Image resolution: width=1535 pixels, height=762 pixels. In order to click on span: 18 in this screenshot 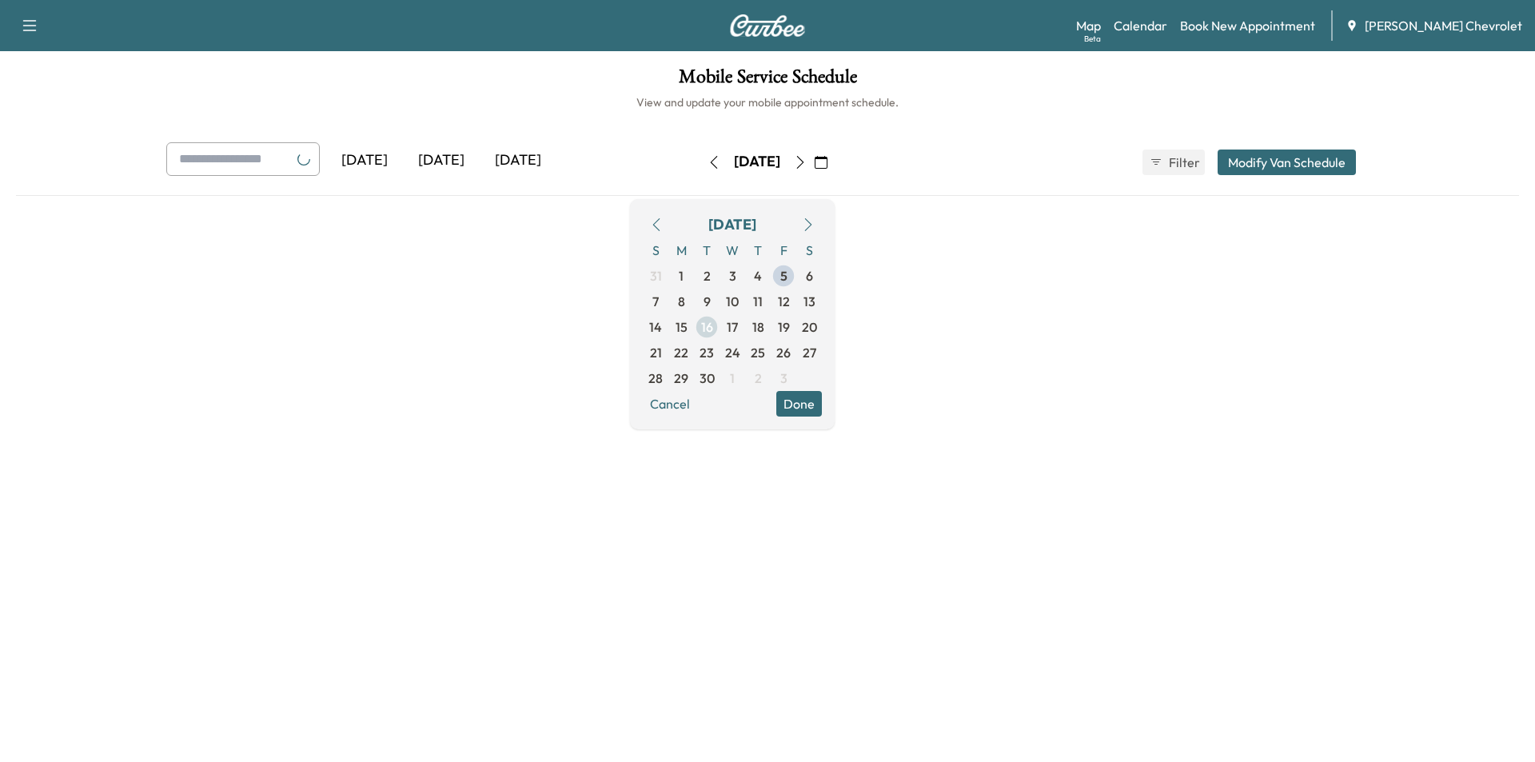, I will do `click(758, 327)`.